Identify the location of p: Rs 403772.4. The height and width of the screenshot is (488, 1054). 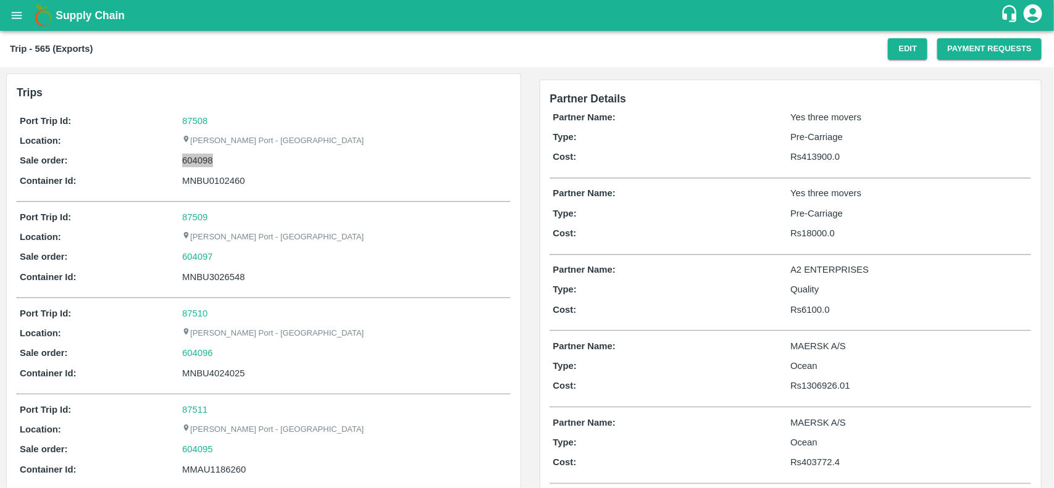
(909, 462).